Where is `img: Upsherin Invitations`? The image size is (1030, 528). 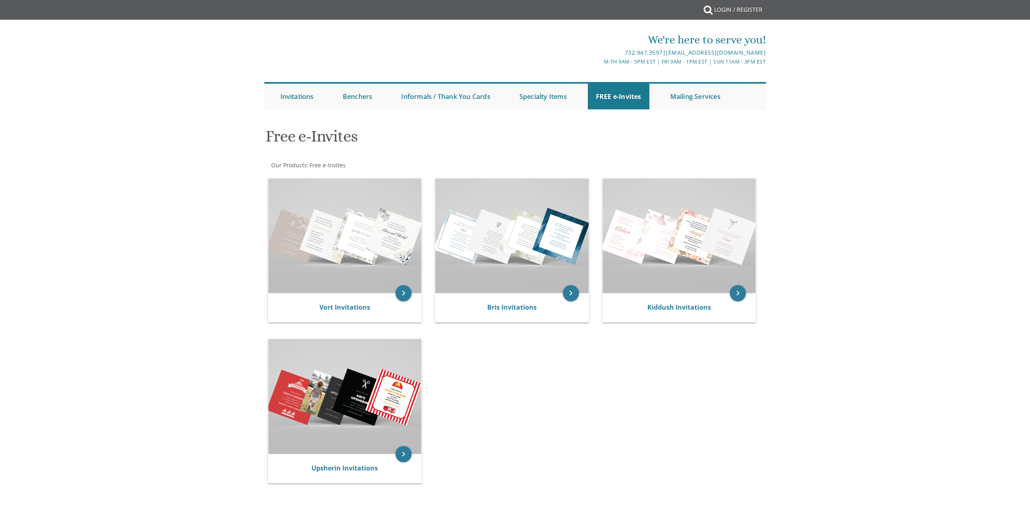
img: Upsherin Invitations is located at coordinates (345, 396).